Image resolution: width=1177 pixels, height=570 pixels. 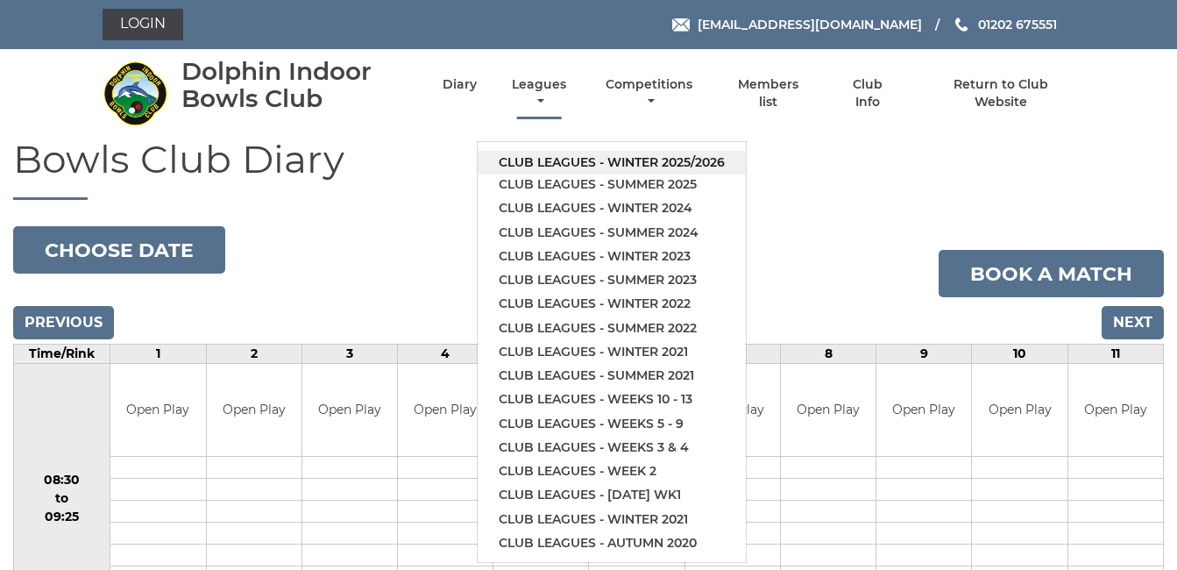 I want to click on a: Login, so click(x=143, y=25).